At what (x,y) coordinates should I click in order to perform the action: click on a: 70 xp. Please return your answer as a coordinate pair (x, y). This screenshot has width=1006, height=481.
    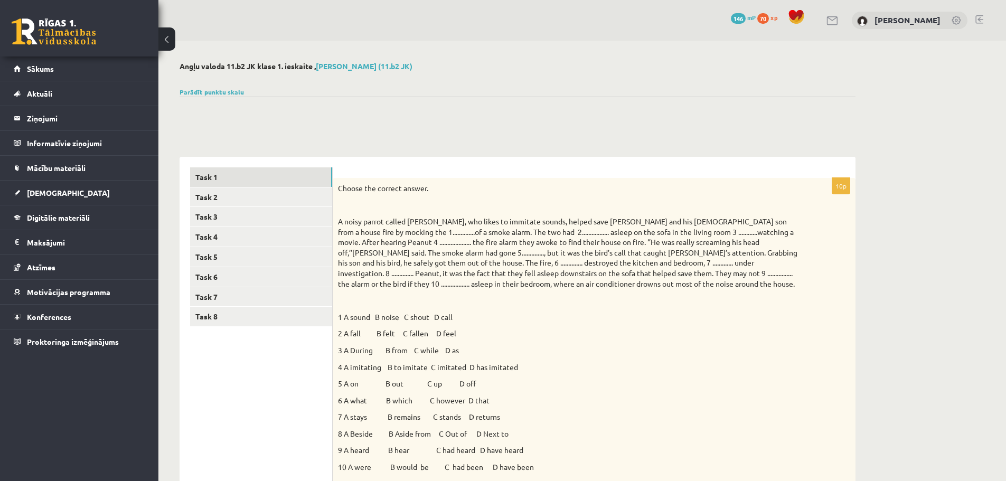
    Looking at the image, I should click on (770, 17).